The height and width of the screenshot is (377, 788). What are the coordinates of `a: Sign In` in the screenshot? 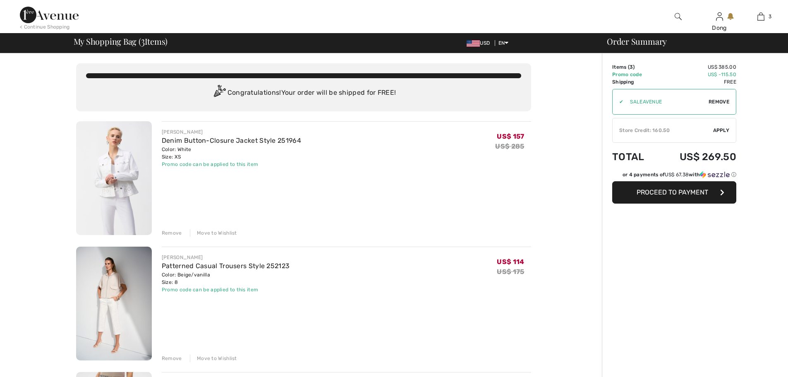 It's located at (719, 16).